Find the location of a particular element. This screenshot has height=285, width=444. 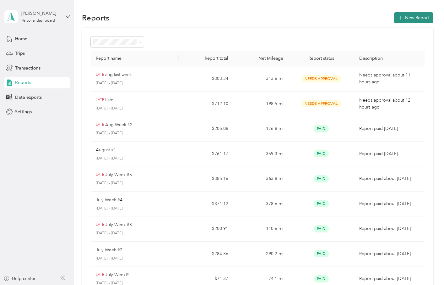

button: New Report is located at coordinates (414, 18).